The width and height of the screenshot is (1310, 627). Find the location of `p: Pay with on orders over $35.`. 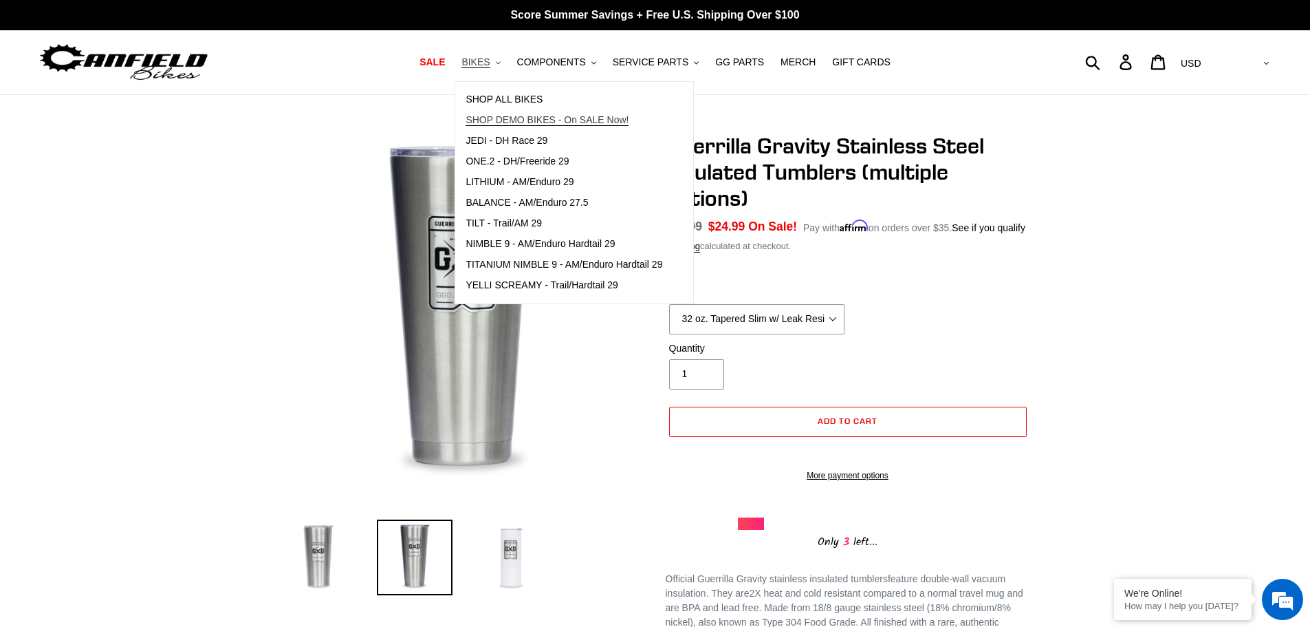

p: Pay with on orders over $35. is located at coordinates (914, 226).